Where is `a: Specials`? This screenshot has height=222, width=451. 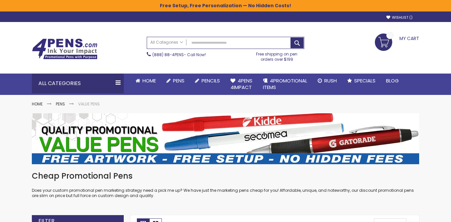 a: Specials is located at coordinates (361, 81).